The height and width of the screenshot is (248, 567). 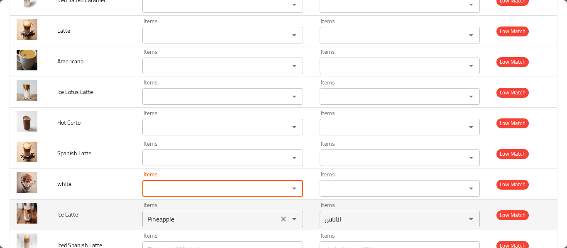 I want to click on button: Clear, so click(x=283, y=219).